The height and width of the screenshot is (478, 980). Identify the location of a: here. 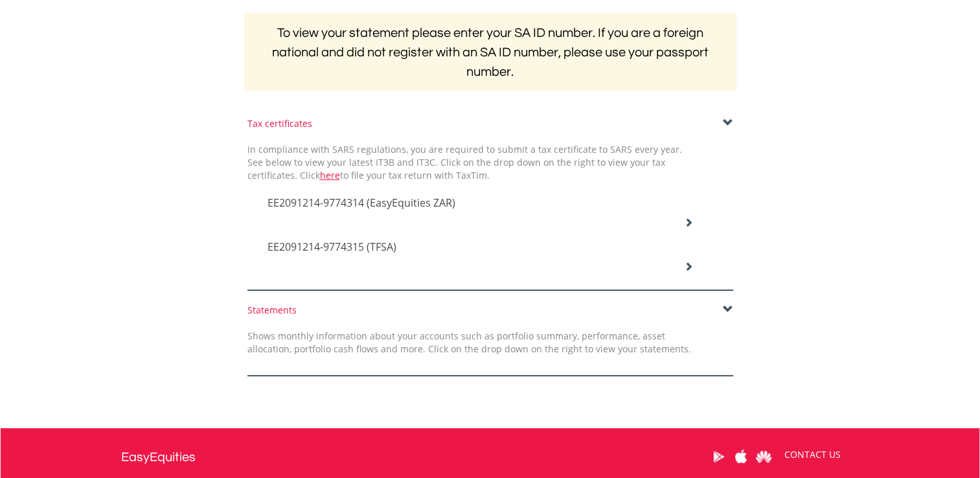
(330, 175).